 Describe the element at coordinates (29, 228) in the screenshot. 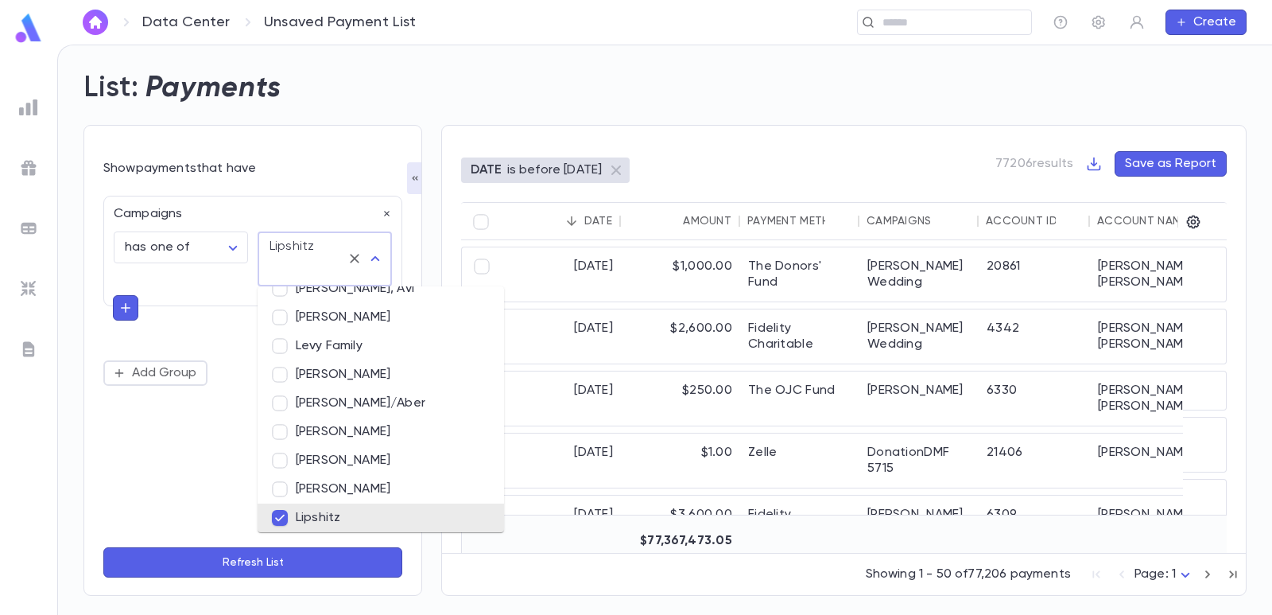

I see `img: batches_grey.339ca447c9d9533ef1741baa751efc33.svg` at that location.